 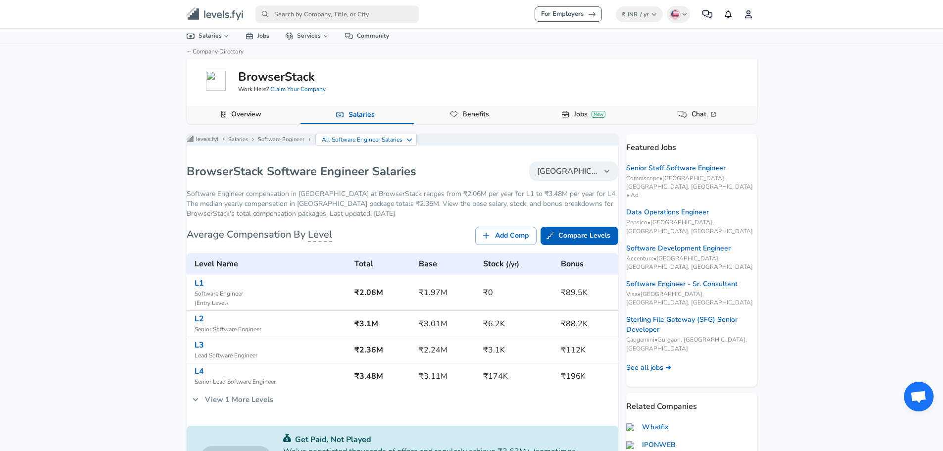 I want to click on h6: Total, so click(x=383, y=264).